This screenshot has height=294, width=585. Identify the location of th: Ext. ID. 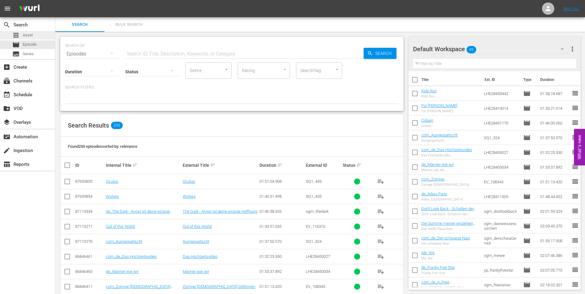
(500, 80).